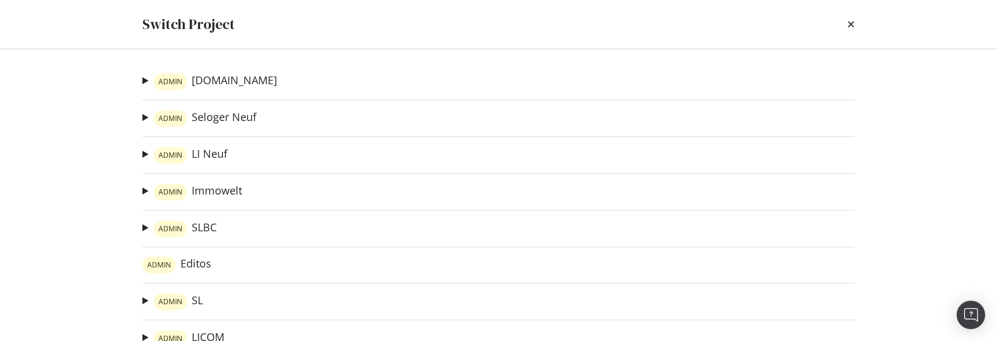 This screenshot has width=997, height=341. Describe the element at coordinates (179, 228) in the screenshot. I see `summary: warning labelSLBC` at that location.